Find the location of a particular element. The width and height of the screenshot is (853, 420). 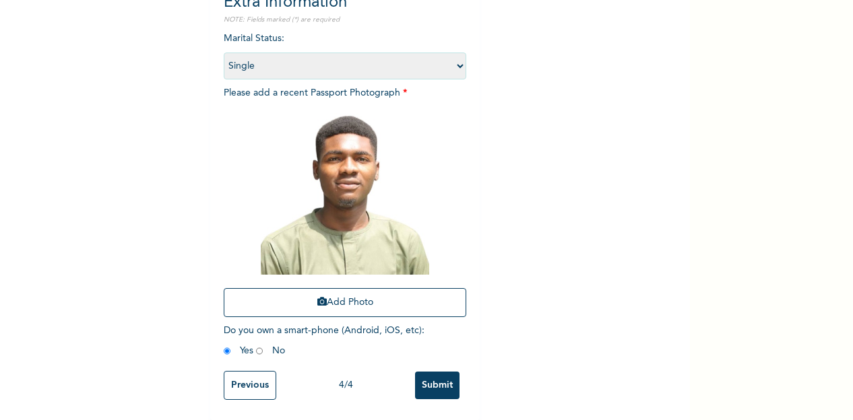

input: Previous is located at coordinates (250, 385).